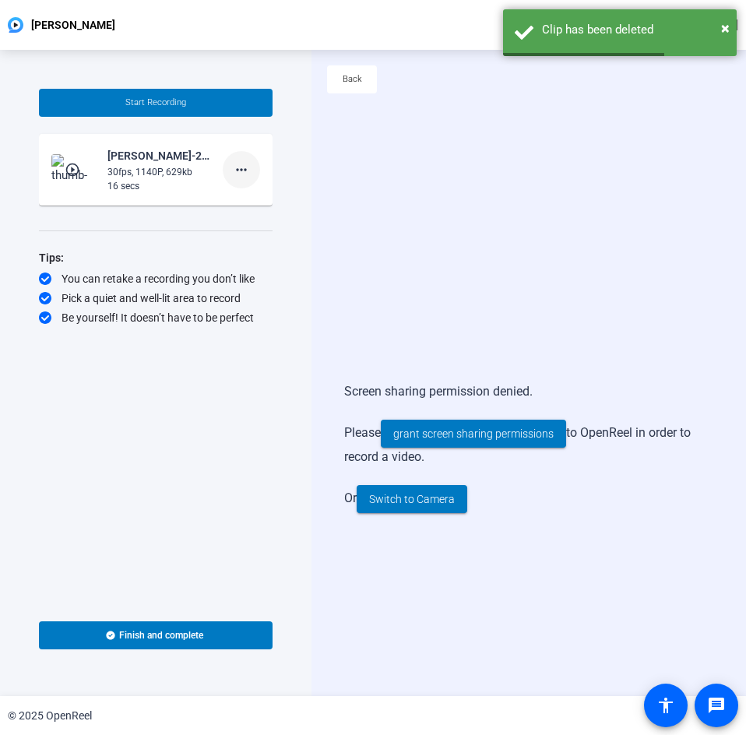  What do you see at coordinates (473, 433) in the screenshot?
I see `button: grant screen sharing permissions` at bounding box center [473, 433].